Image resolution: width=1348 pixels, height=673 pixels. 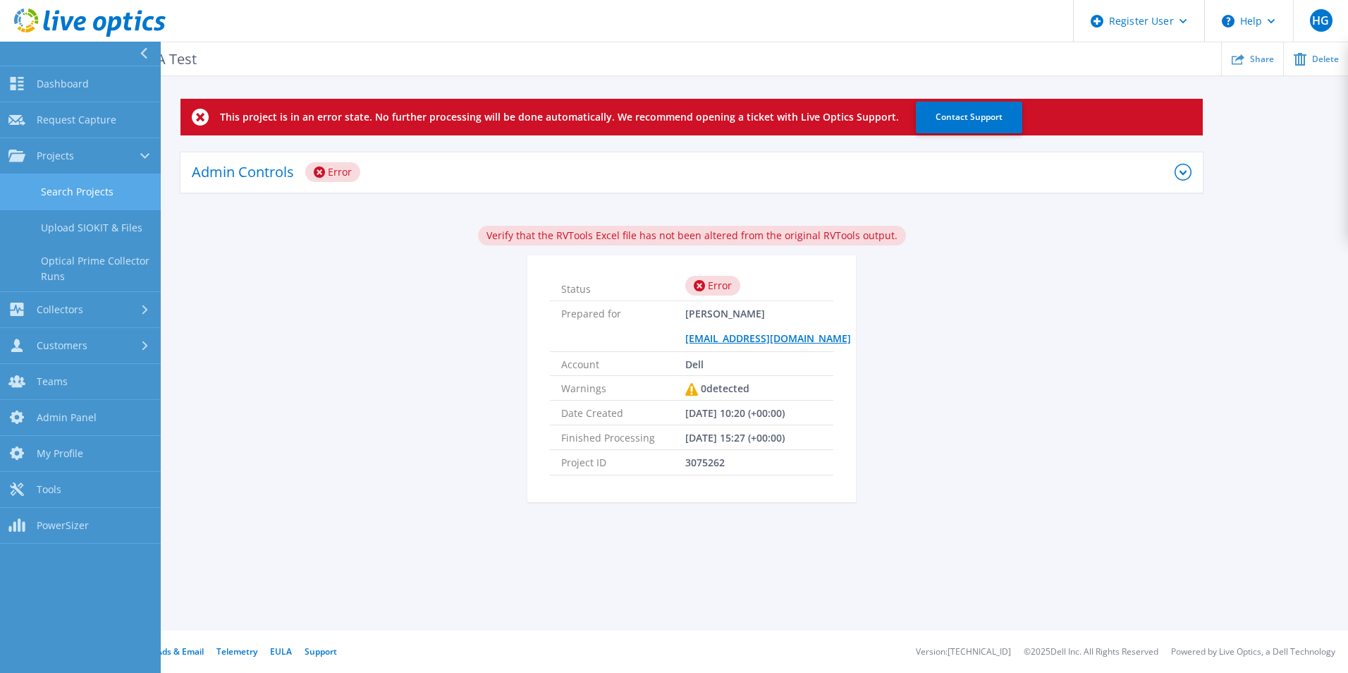 I want to click on span: Project ID, so click(x=623, y=462).